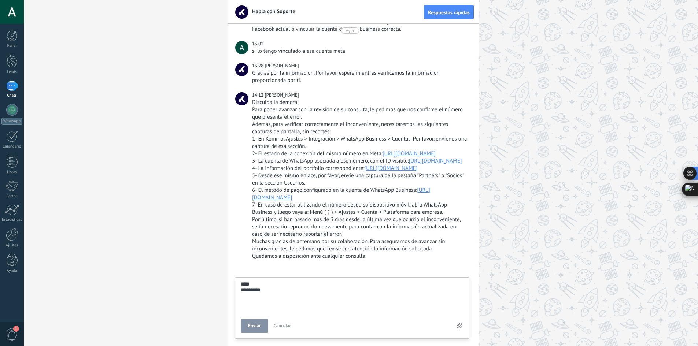  Describe the element at coordinates (360, 128) in the screenshot. I see `div: Además, para verificar correctamente el inconveniente, necesitaremos las siguientes capturas de p...` at that location.